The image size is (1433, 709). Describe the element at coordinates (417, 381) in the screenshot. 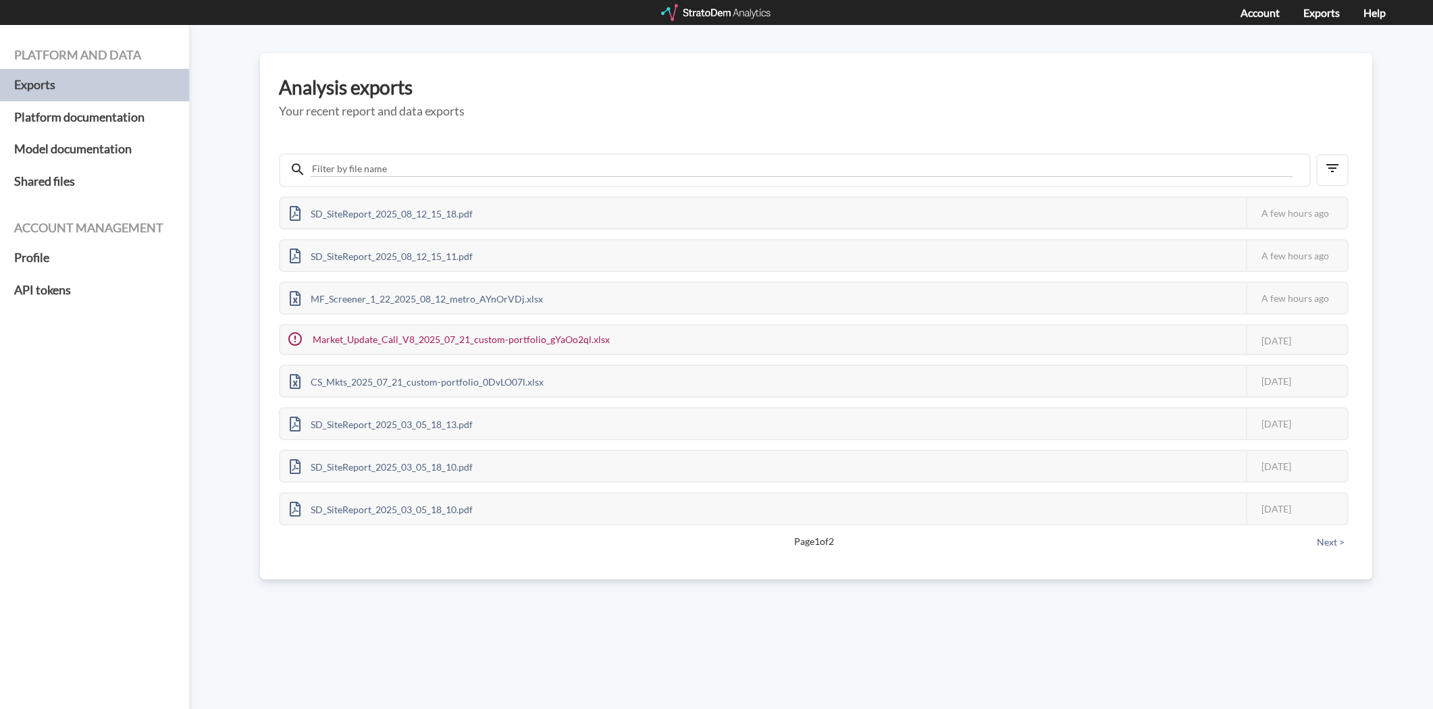

I see `div: CS_Mkts_2025_07_21_custom-portfolio_0DvLO07l.xlsx` at that location.